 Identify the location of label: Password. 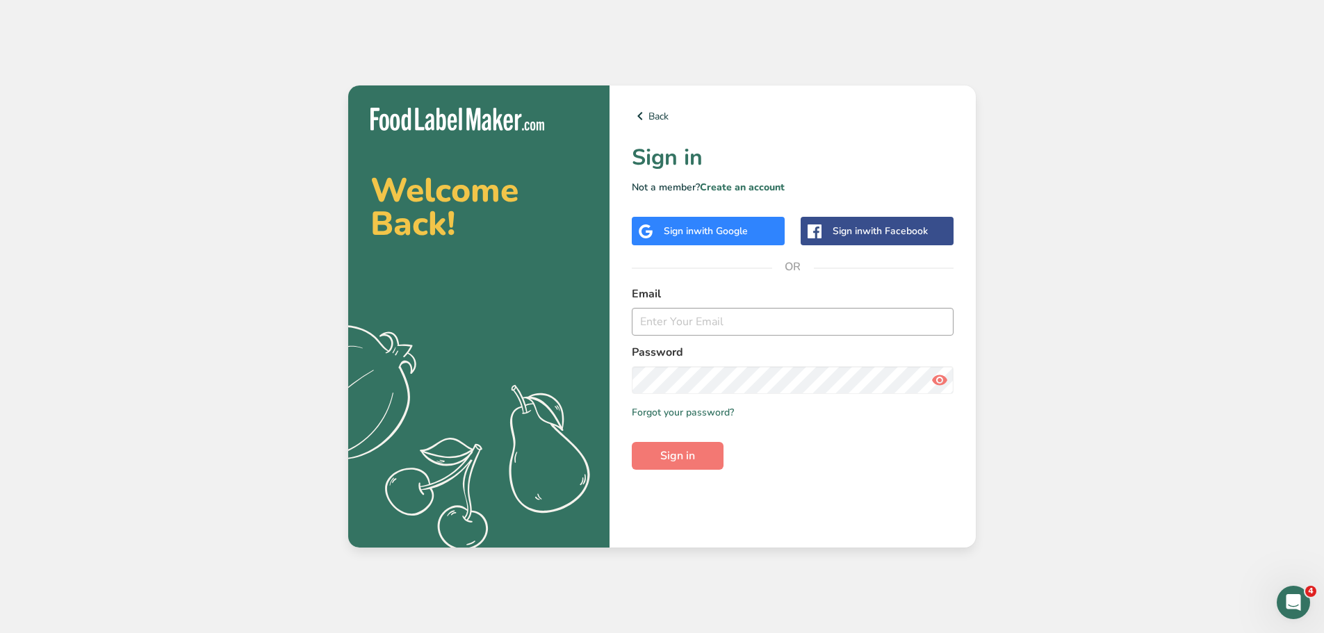
(792, 352).